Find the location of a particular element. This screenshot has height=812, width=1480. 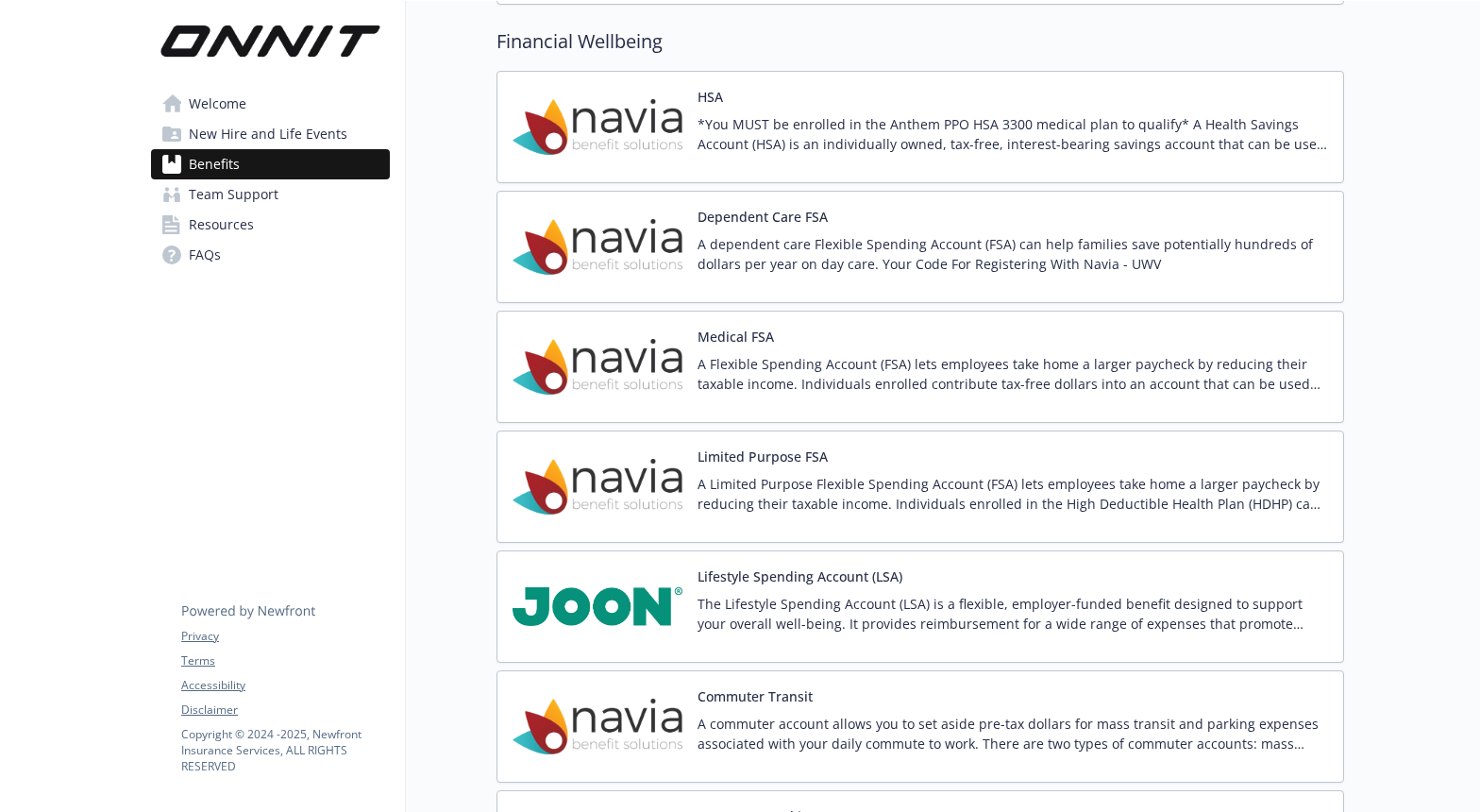

a: Resources is located at coordinates (270, 224).